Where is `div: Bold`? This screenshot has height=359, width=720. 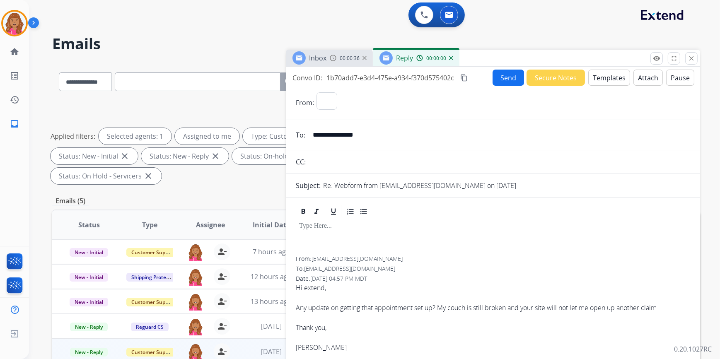
div: Bold is located at coordinates (303, 212).